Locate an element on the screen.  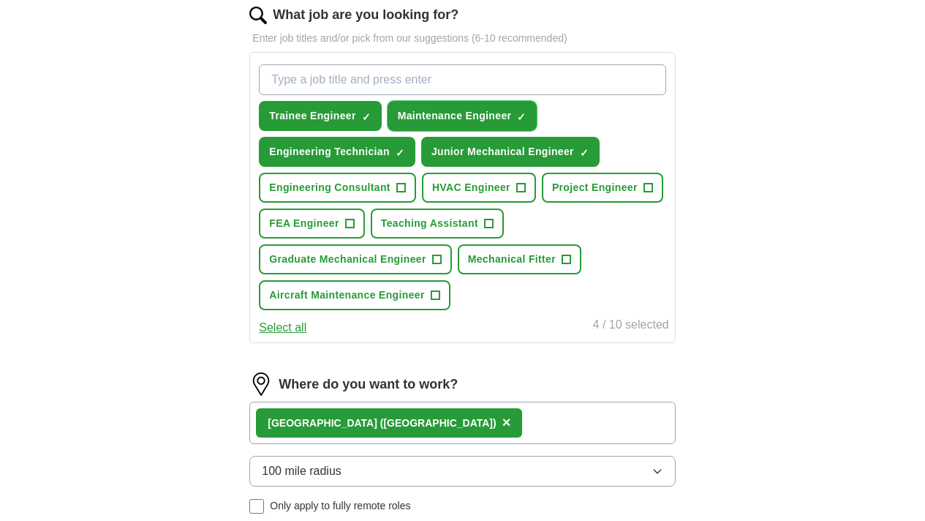
span: Graduate Mechanical Engineer is located at coordinates (347, 259).